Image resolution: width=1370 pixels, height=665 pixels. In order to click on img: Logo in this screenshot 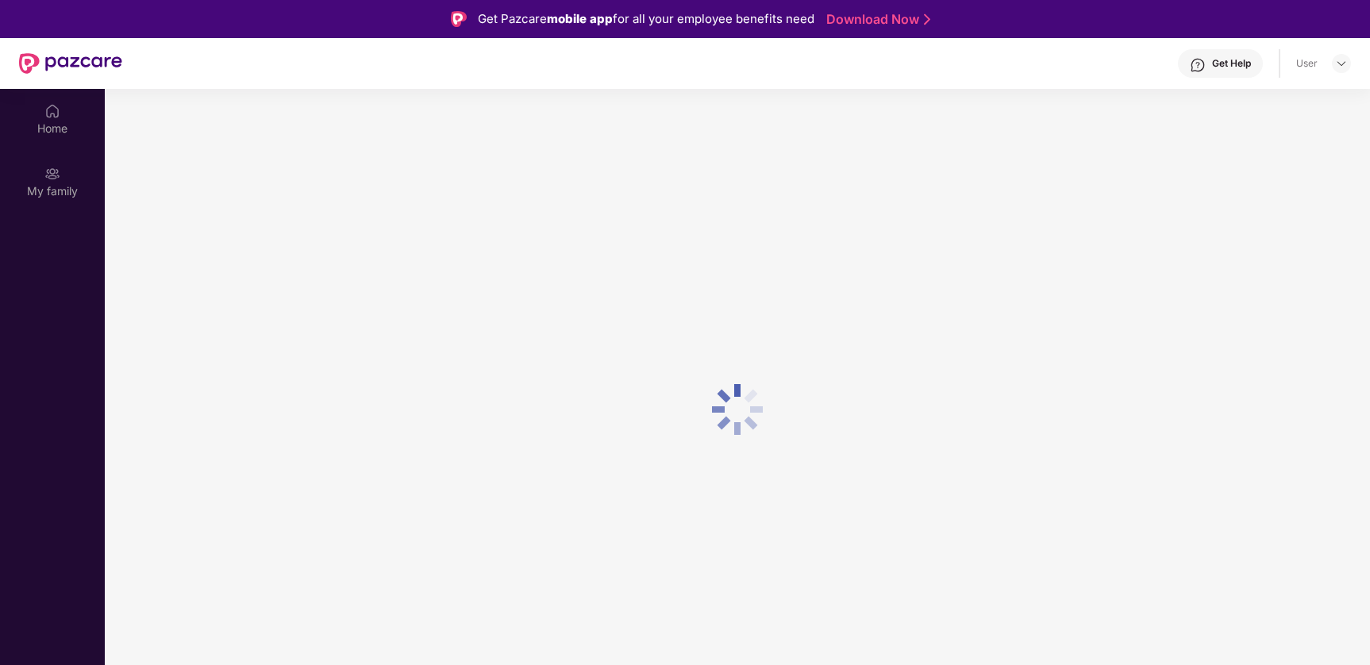, I will do `click(459, 19)`.